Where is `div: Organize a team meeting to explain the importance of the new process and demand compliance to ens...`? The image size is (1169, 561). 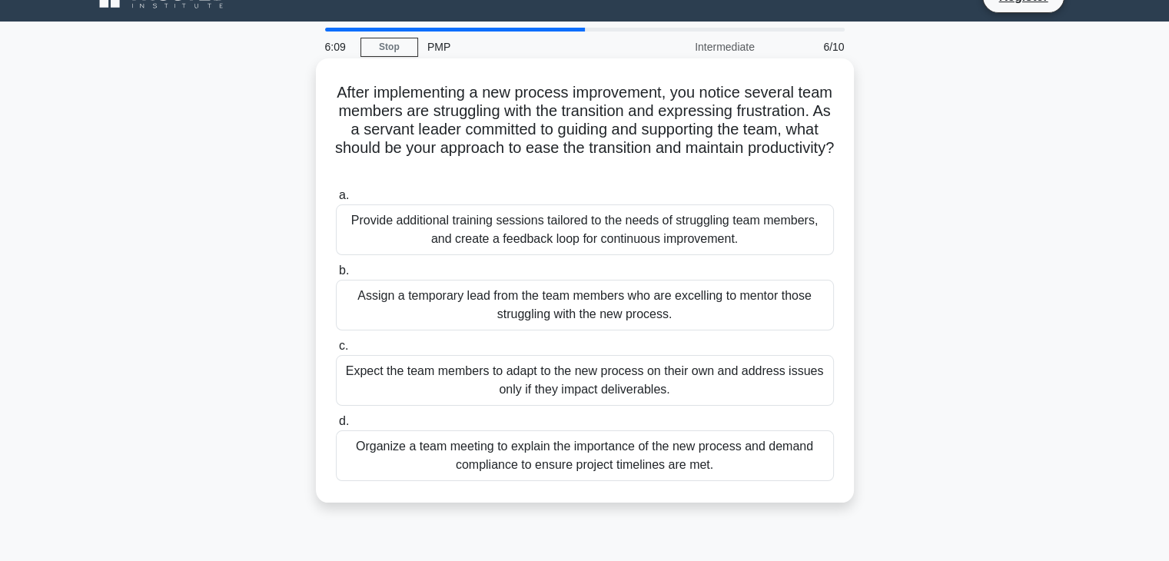 div: Organize a team meeting to explain the importance of the new process and demand compliance to ens... is located at coordinates (585, 456).